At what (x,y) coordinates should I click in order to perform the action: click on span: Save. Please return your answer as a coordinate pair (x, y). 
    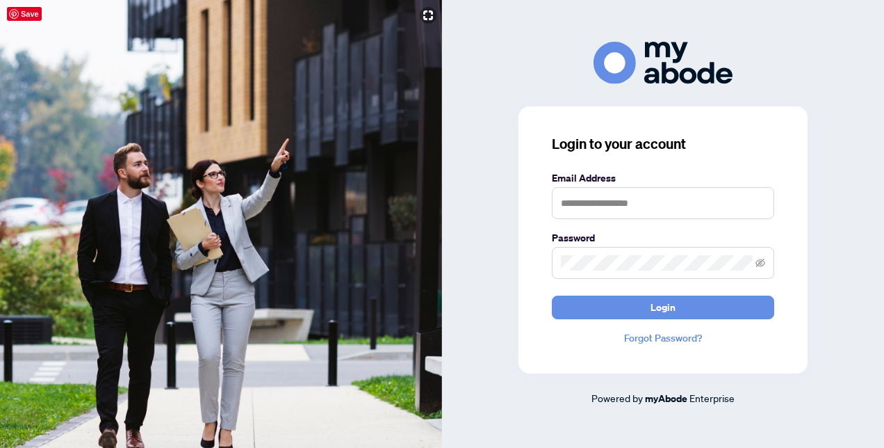
    Looking at the image, I should click on (24, 14).